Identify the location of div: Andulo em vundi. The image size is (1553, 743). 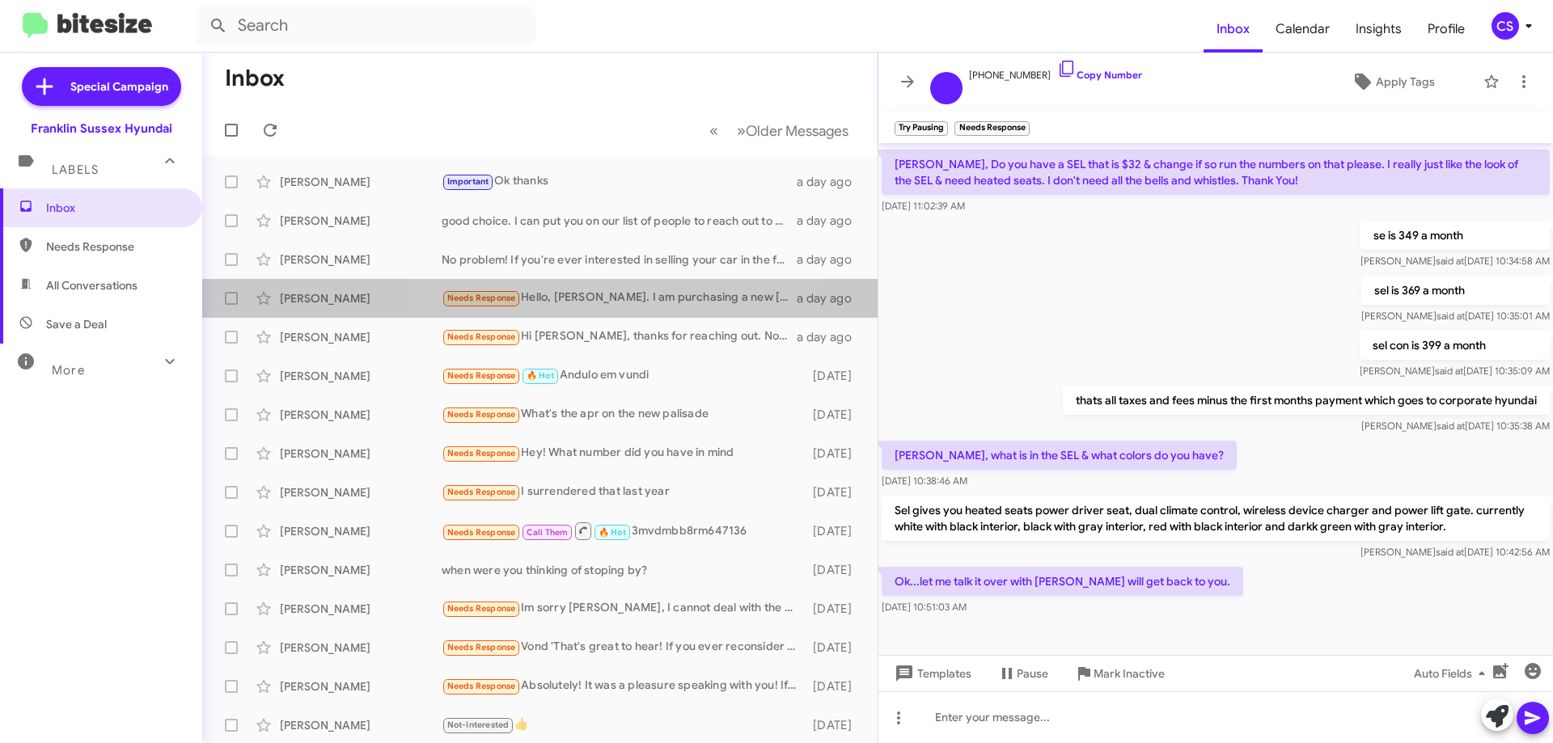
(623, 375).